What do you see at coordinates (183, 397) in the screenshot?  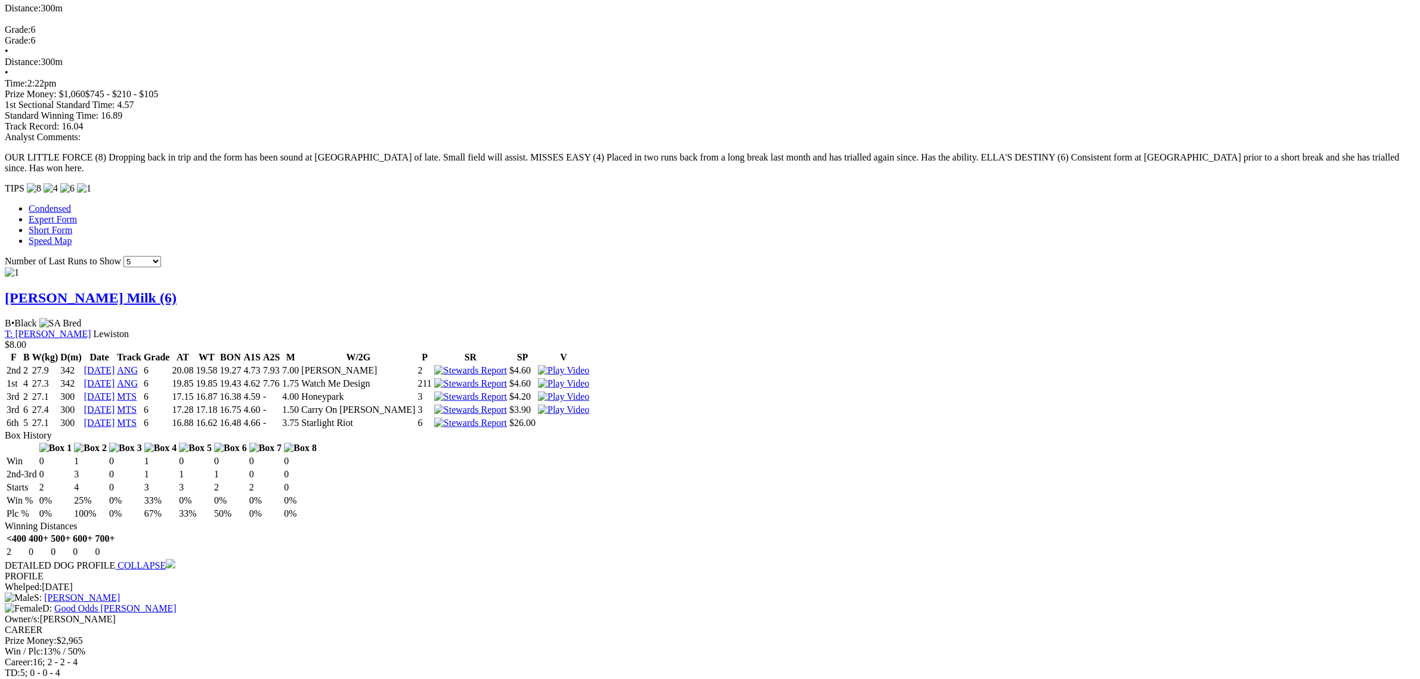 I see `td: 17.15` at bounding box center [183, 397].